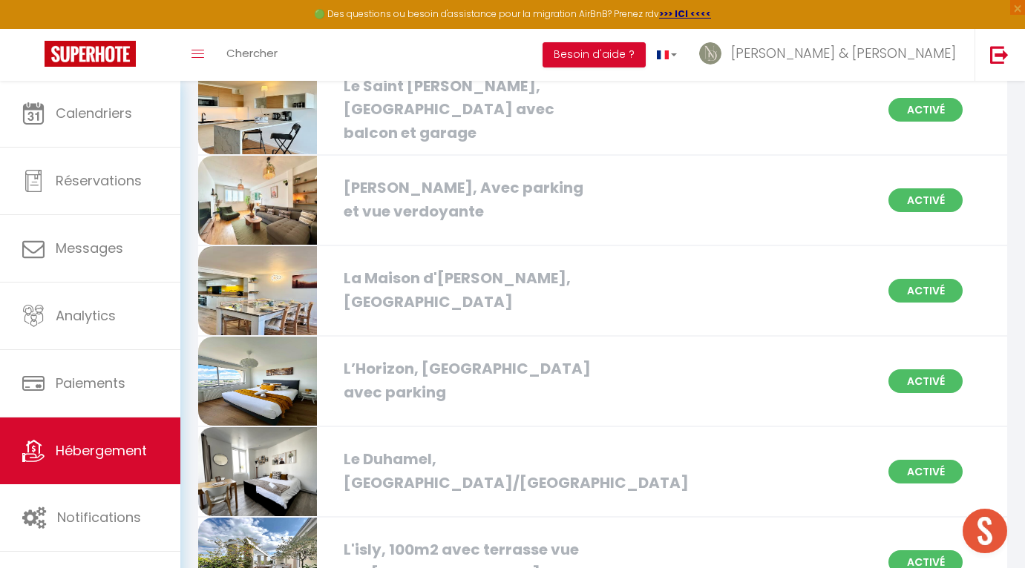 This screenshot has height=568, width=1025. I want to click on span: Paiements, so click(91, 383).